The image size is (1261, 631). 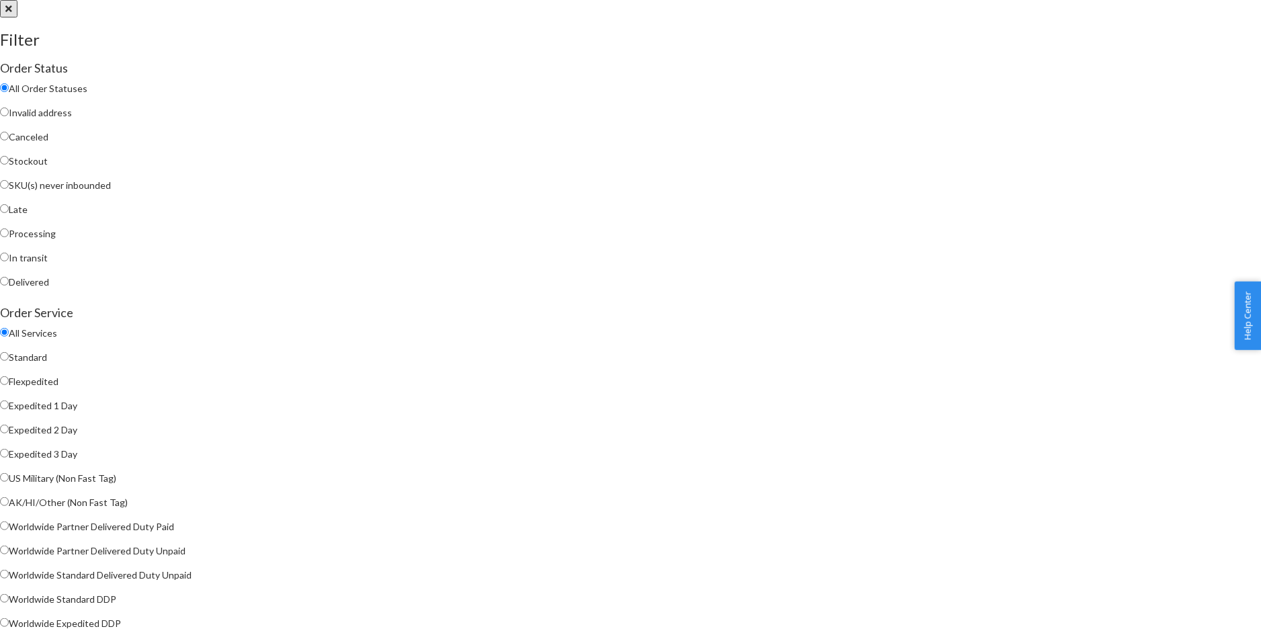 I want to click on span: Stockout, so click(x=28, y=161).